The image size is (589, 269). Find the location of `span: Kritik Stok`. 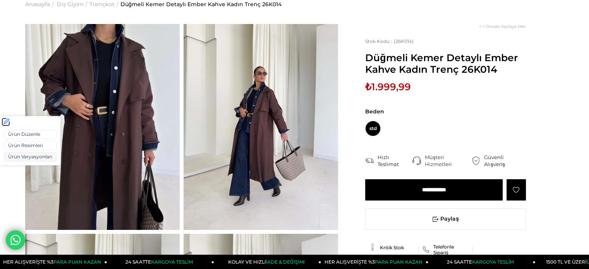

span: Kritik Stok is located at coordinates (392, 247).